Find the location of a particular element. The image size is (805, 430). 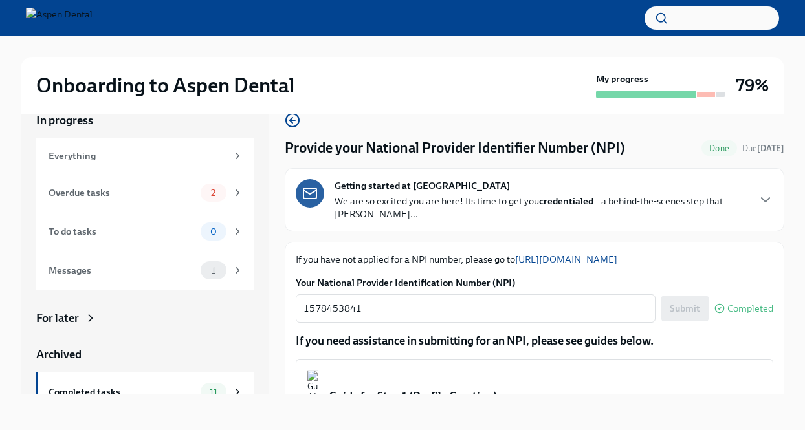

a: Completed tasks11 is located at coordinates (145, 392).